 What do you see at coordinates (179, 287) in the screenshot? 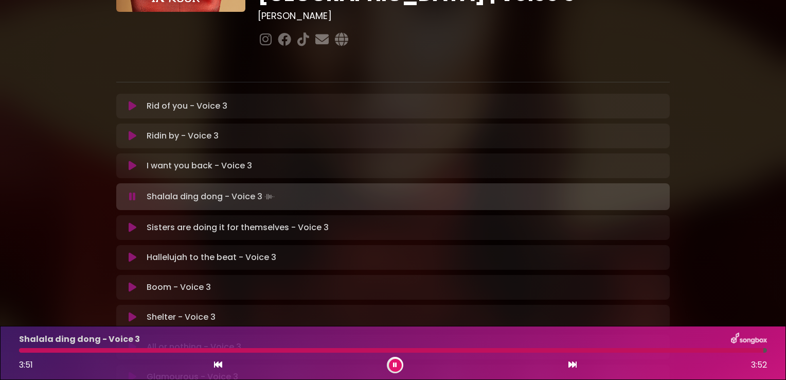
I see `p: Boom - Voice 3` at bounding box center [179, 287].